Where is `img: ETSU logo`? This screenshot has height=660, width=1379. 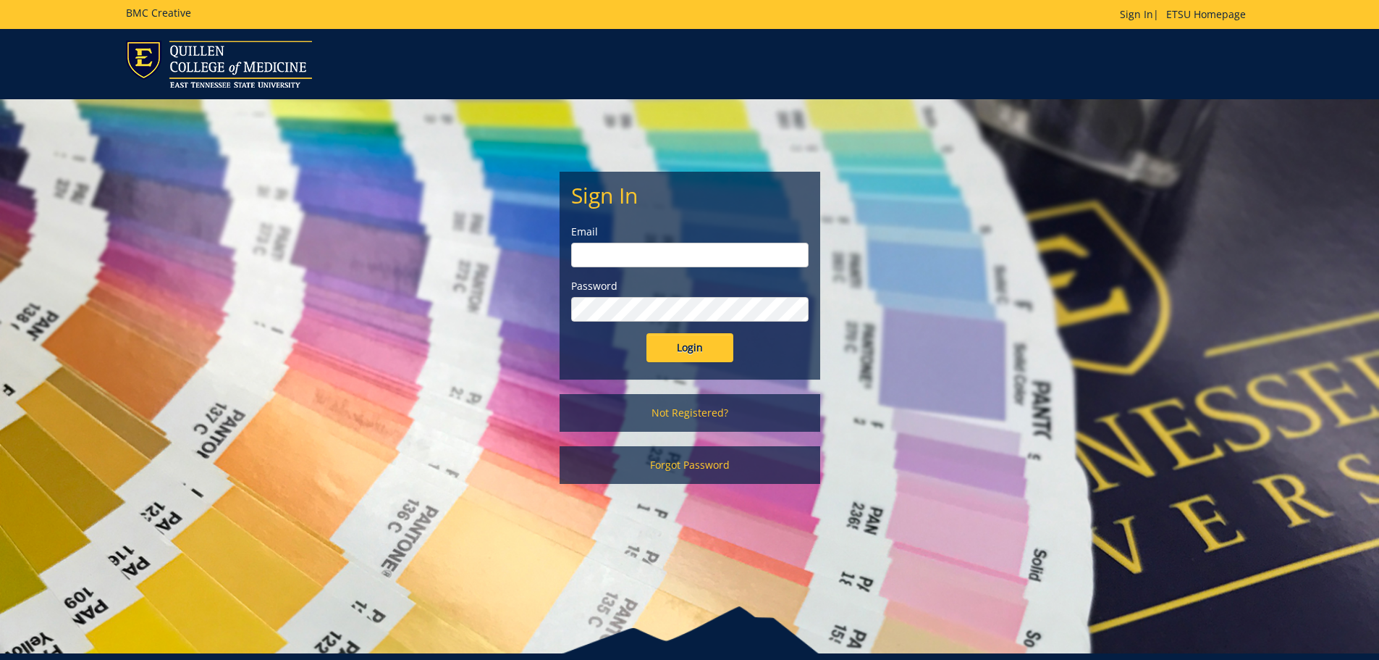 img: ETSU logo is located at coordinates (219, 64).